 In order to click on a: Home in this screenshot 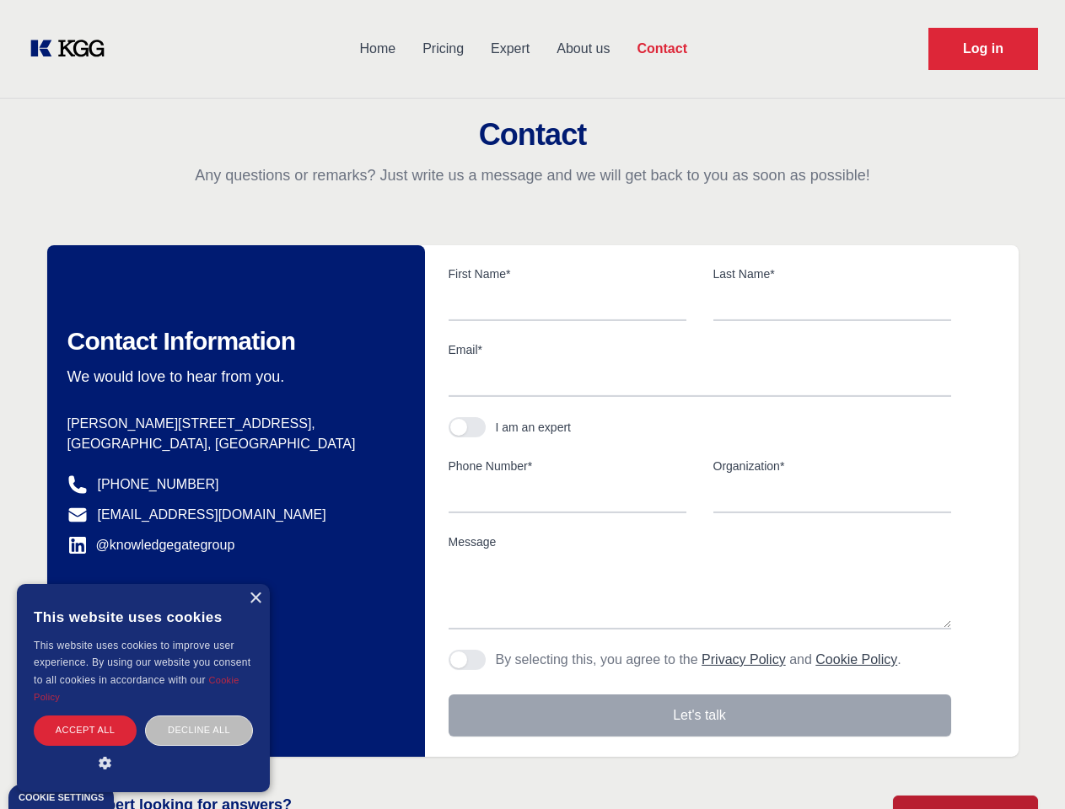, I will do `click(377, 49)`.